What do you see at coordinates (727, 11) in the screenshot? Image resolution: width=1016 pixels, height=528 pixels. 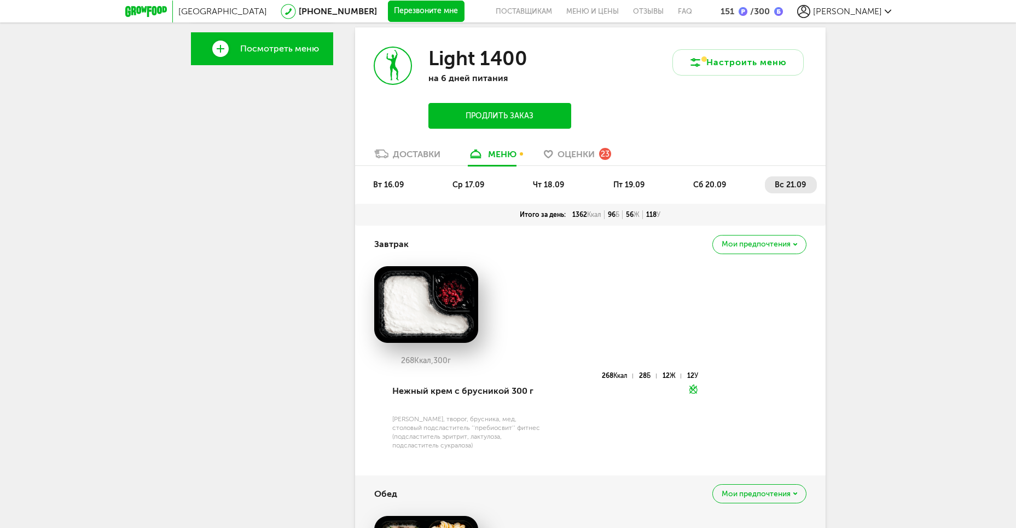 I see `div: 151` at bounding box center [727, 11].